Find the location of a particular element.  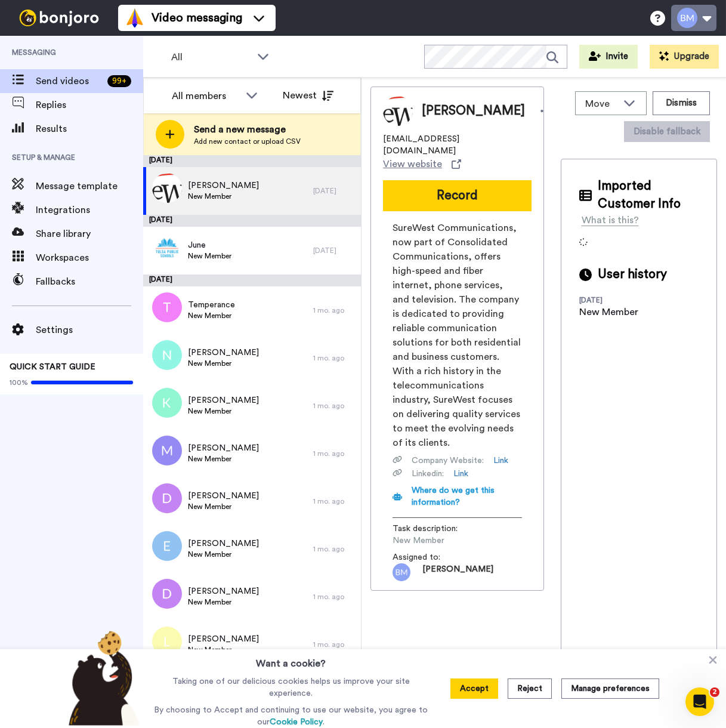

span: Share library is located at coordinates (89, 234).